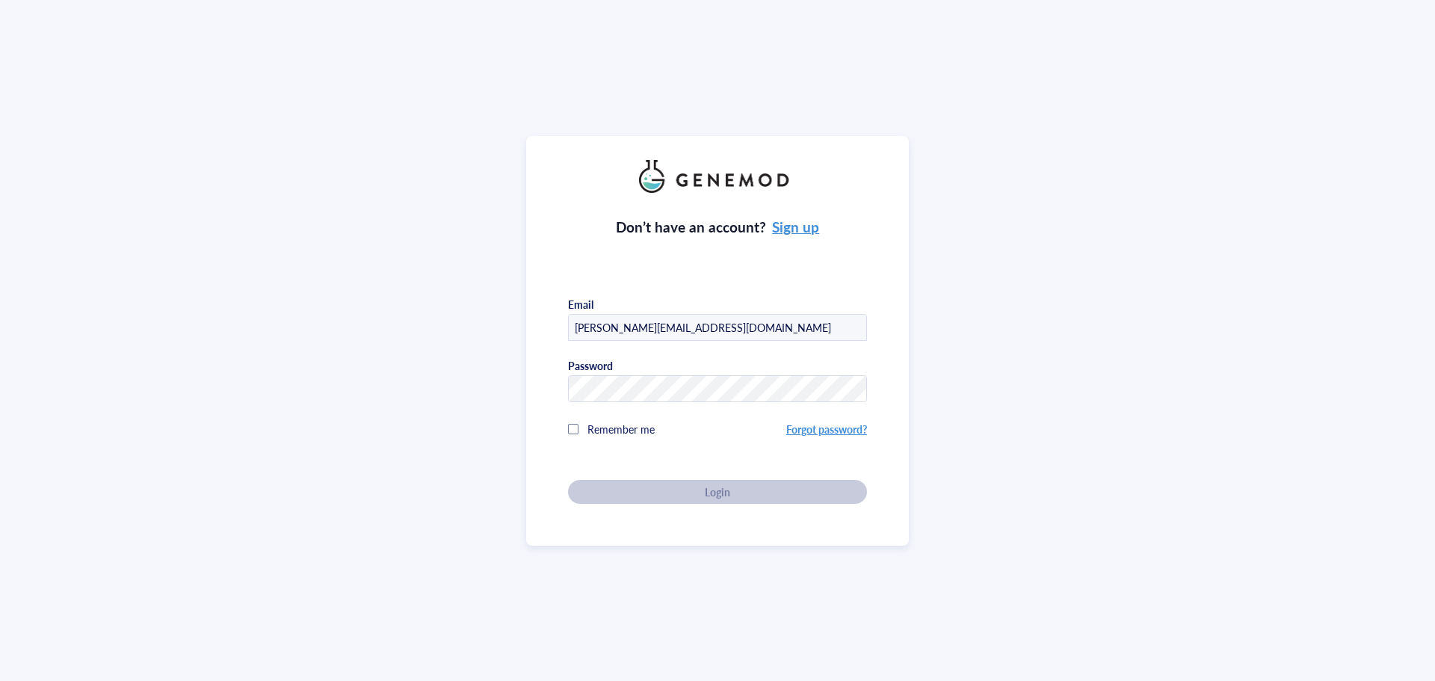 The height and width of the screenshot is (681, 1435). I want to click on img: genemod_logo_light-BcqUzbGq.png, so click(718, 176).